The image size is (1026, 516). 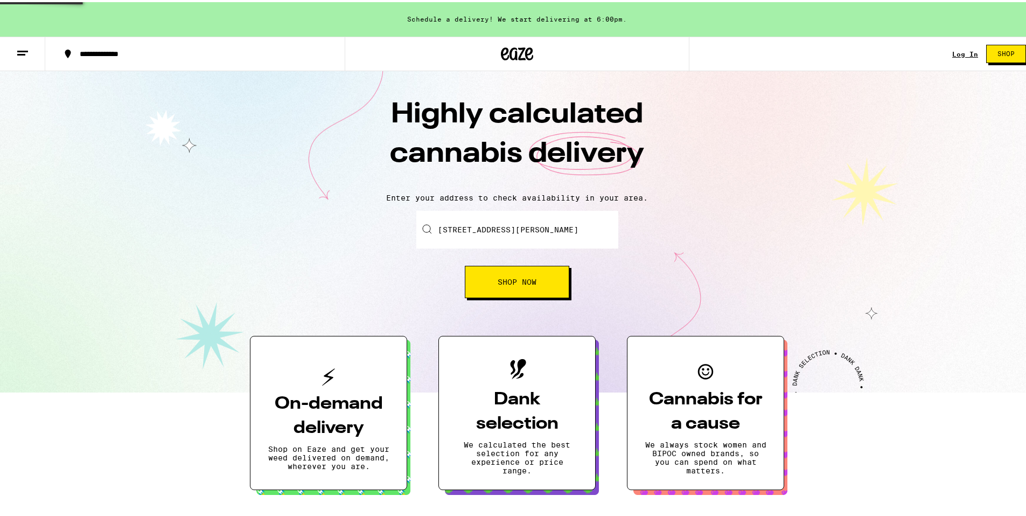 What do you see at coordinates (1006, 52) in the screenshot?
I see `button: Shop` at bounding box center [1006, 52].